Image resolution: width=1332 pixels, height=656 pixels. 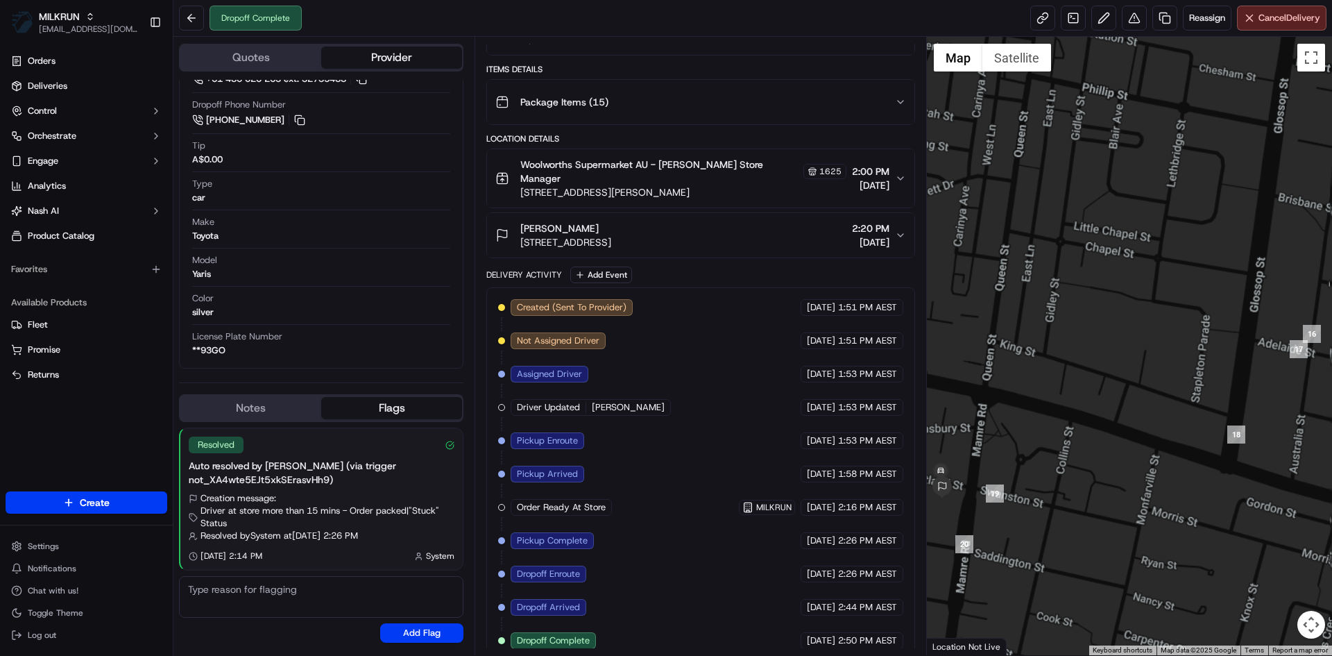 I want to click on span: Deliveries, so click(x=47, y=86).